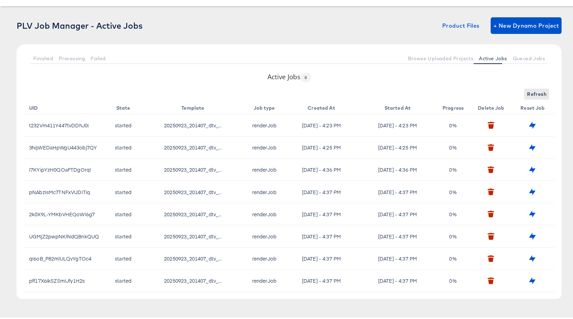 Image resolution: width=573 pixels, height=319 pixels. I want to click on span: + New Dynamo Project, so click(526, 24).